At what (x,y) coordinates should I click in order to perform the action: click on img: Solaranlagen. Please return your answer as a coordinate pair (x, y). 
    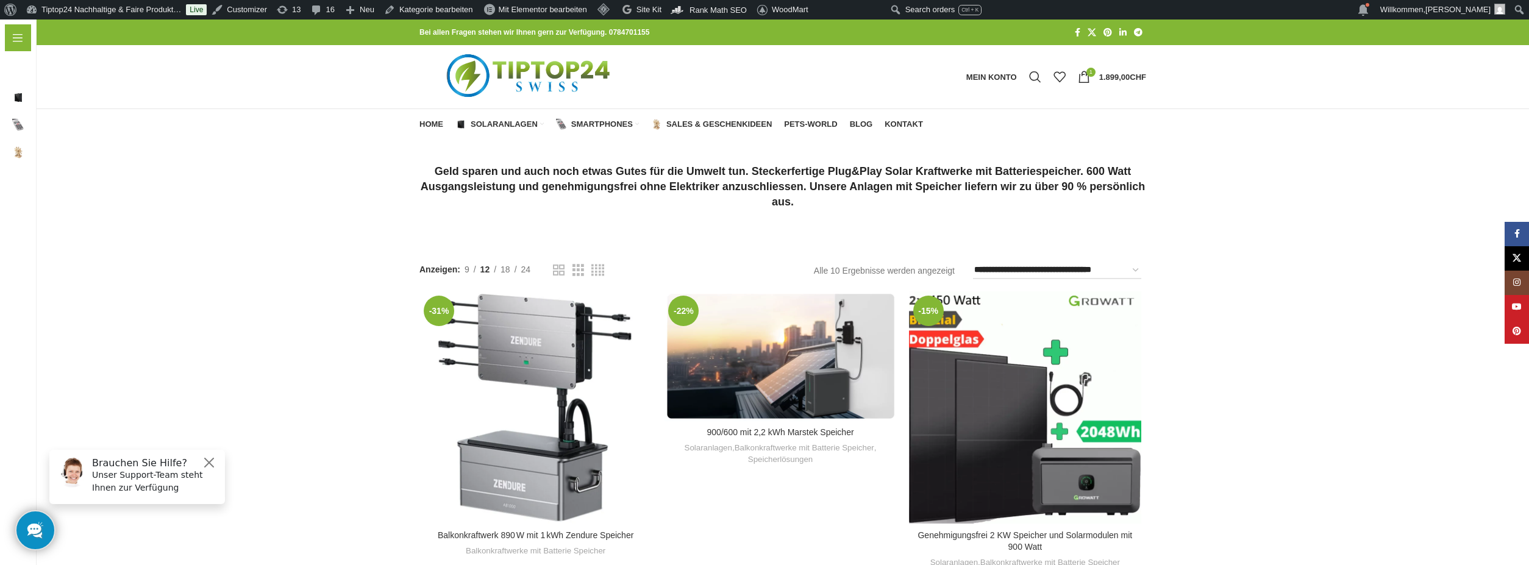
    Looking at the image, I should click on (461, 124).